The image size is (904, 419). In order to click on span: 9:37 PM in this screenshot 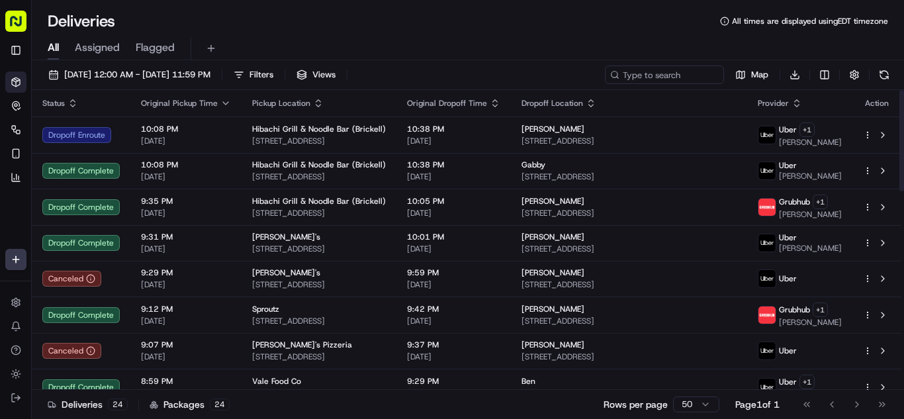, I will do `click(454, 345)`.